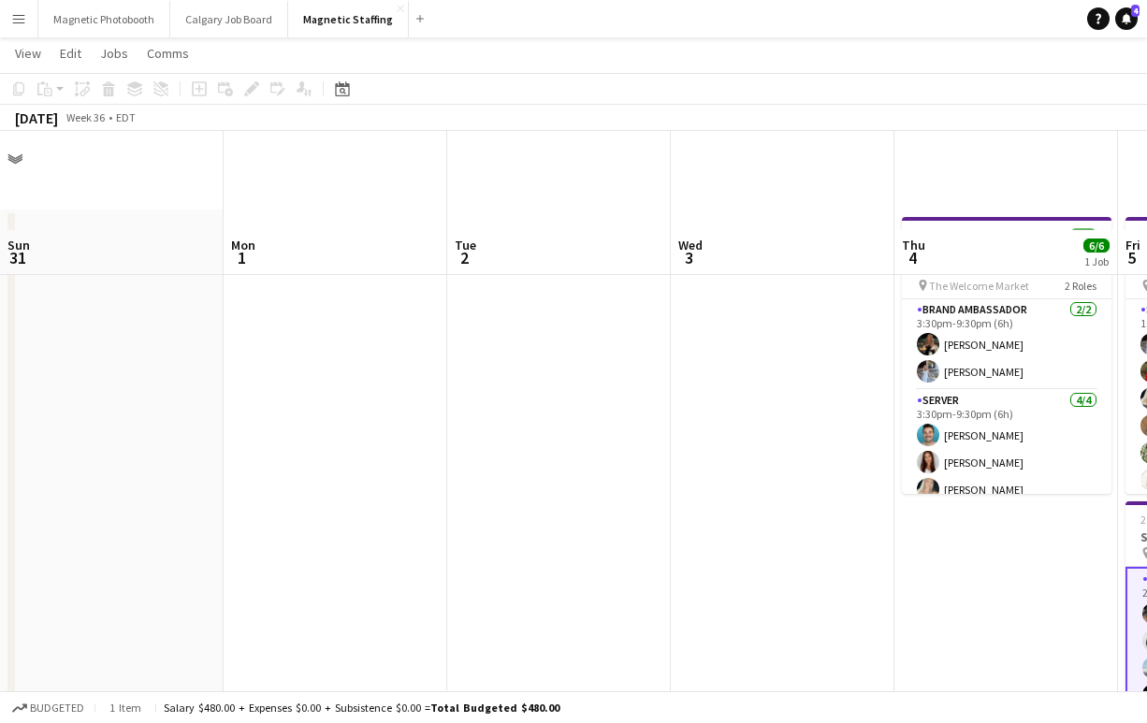  Describe the element at coordinates (243, 245) in the screenshot. I see `span: Mon` at that location.